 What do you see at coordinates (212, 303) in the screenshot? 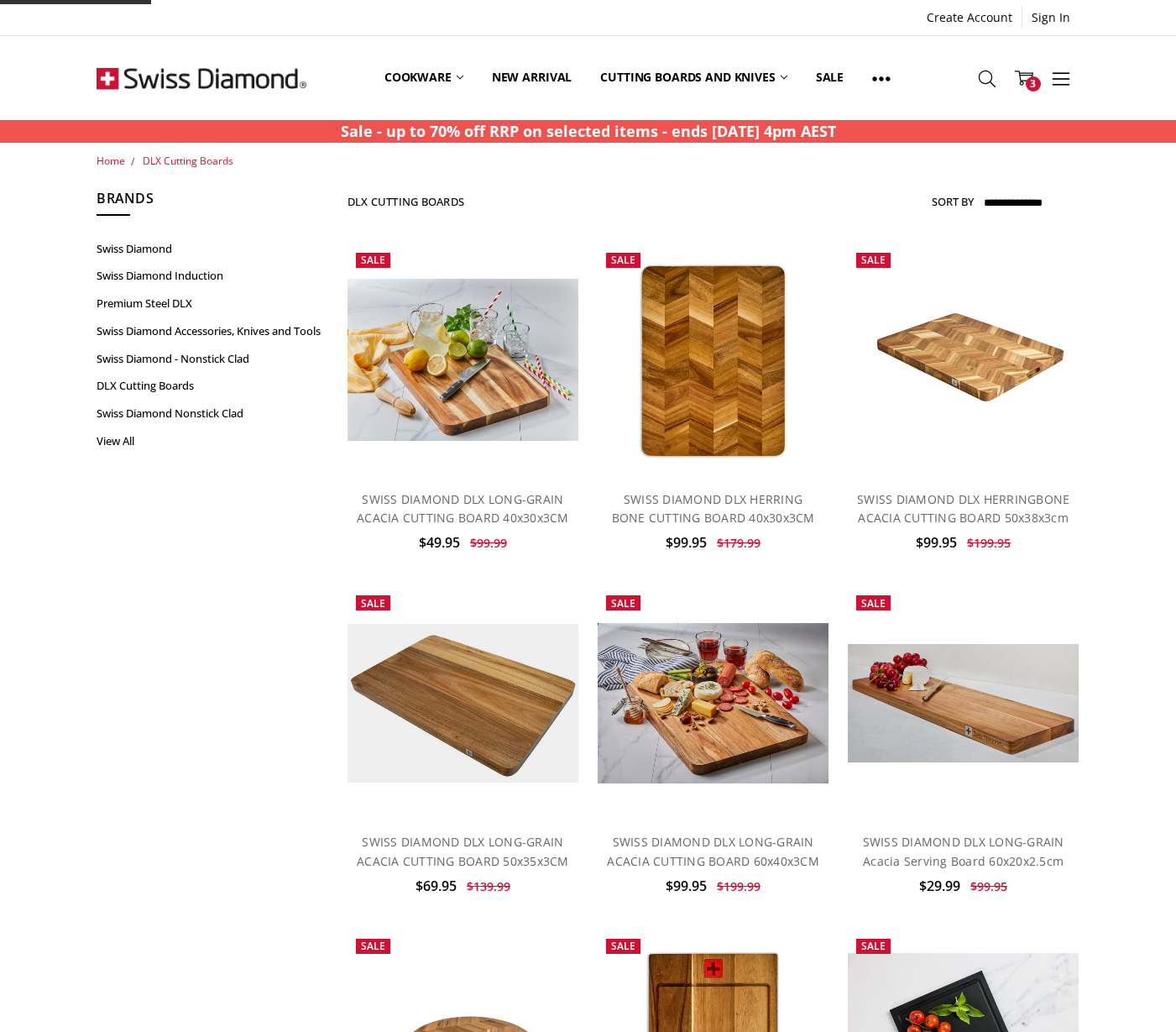
I see `a: Premium Steel DLX` at bounding box center [212, 303].